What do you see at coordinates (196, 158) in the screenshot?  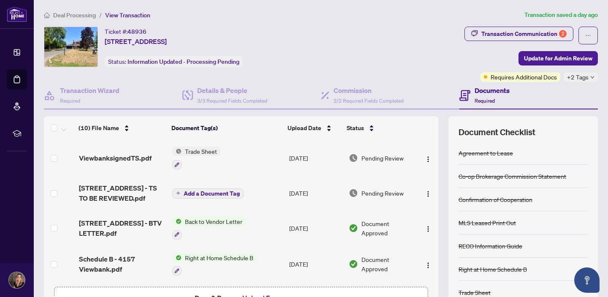 I see `button: Status IconTrade Sheet` at bounding box center [196, 158].